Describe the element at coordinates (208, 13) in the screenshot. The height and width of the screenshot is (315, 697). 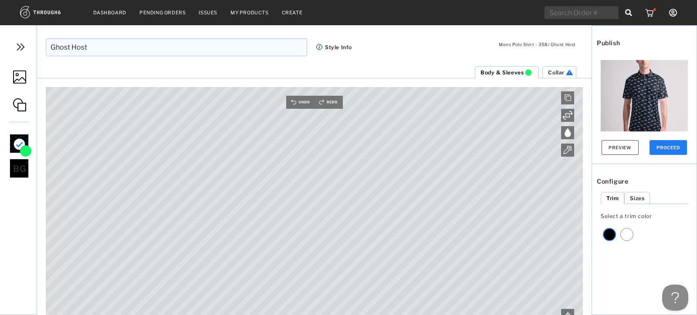
I see `a: Issues` at that location.